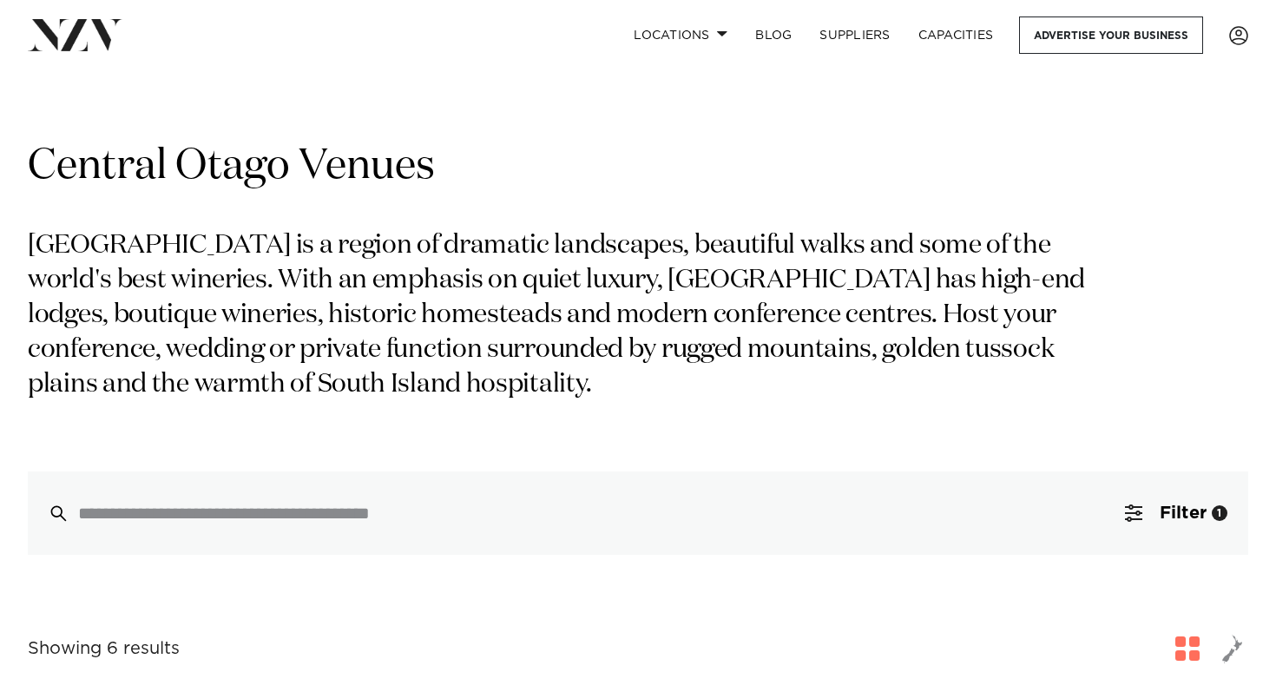 The height and width of the screenshot is (692, 1276). Describe the element at coordinates (1176, 513) in the screenshot. I see `button: Filter1` at that location.